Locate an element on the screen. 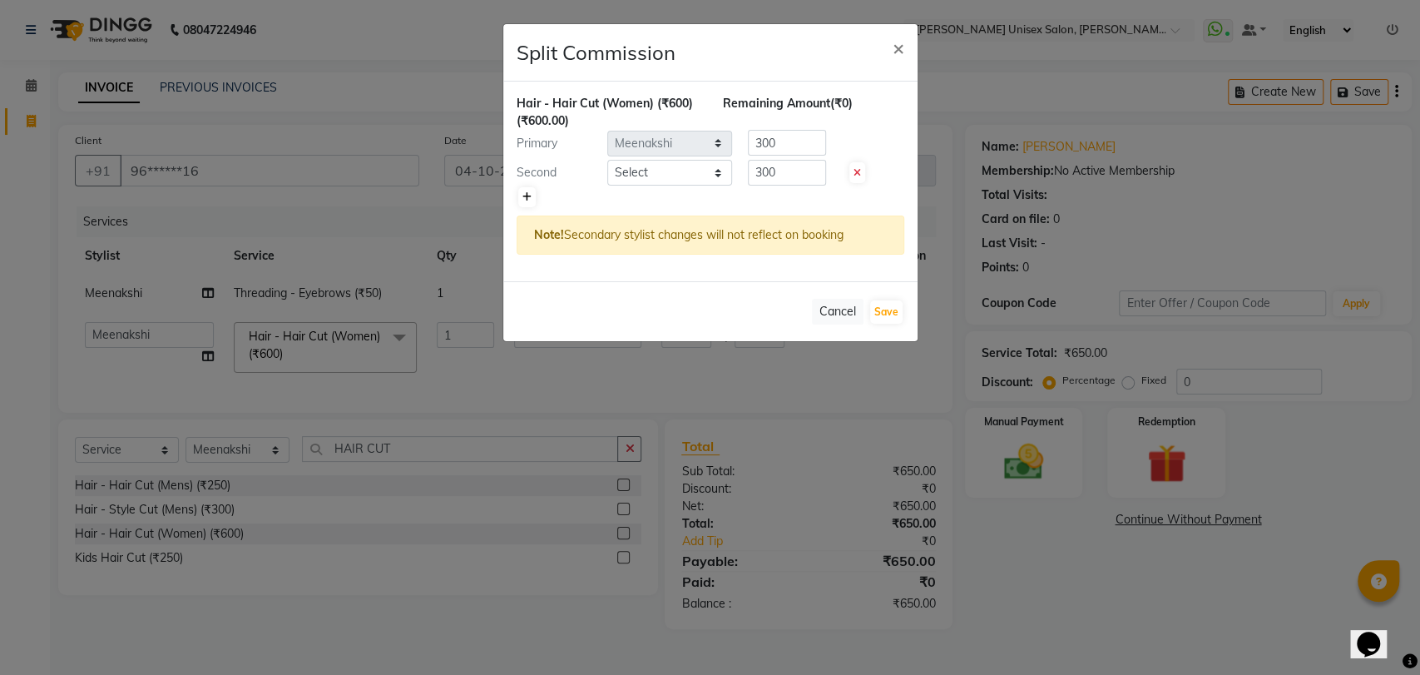 The image size is (1420, 675). span: Hair - Hair Cut (Women) (₹600) is located at coordinates (605, 103).